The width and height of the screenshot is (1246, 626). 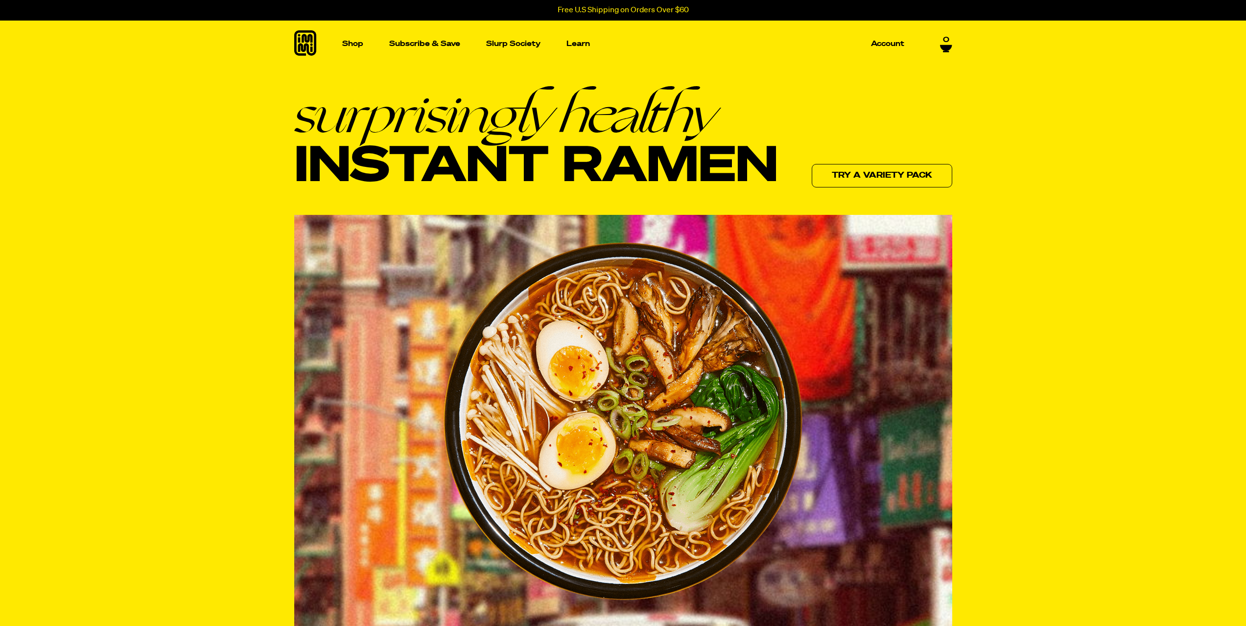 I want to click on span: 0, so click(x=946, y=40).